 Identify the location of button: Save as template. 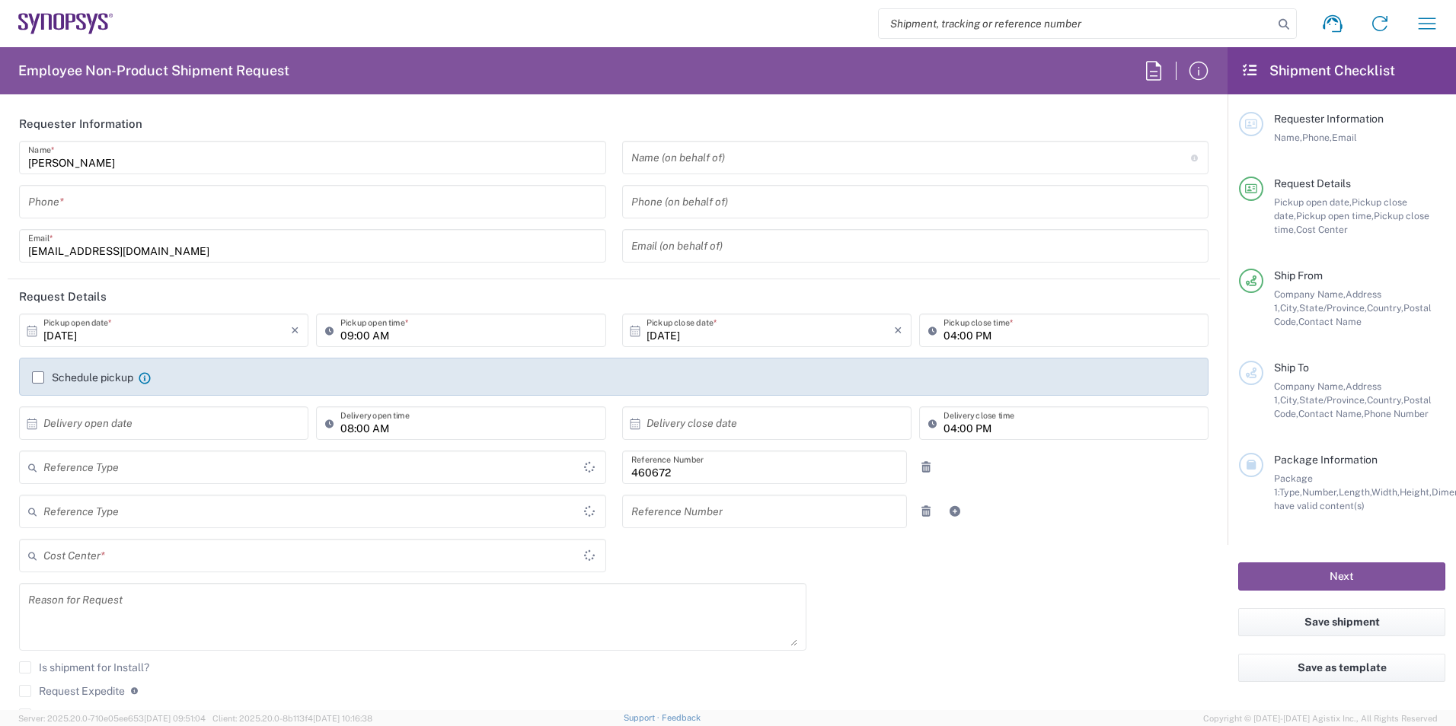
(1341, 668).